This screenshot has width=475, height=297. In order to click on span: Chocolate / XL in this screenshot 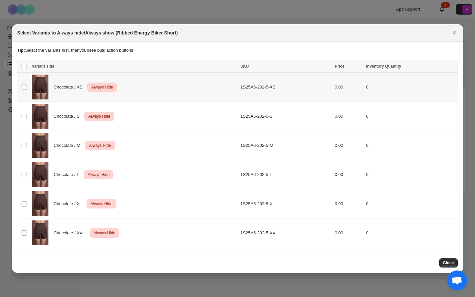, I will do `click(70, 204)`.